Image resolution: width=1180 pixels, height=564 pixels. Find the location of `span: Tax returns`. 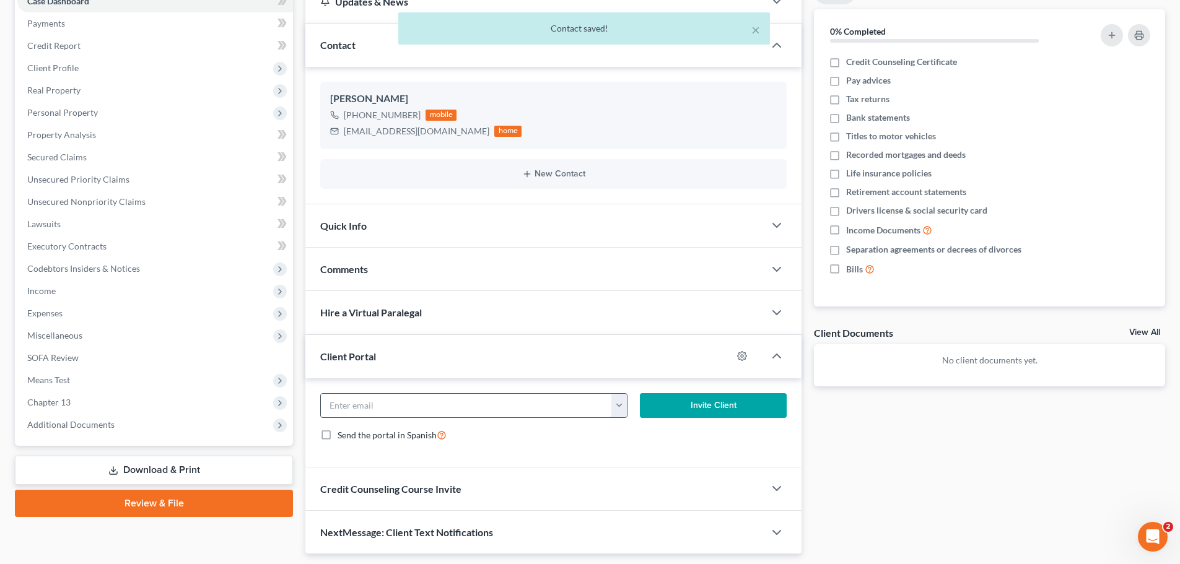

span: Tax returns is located at coordinates (868, 99).